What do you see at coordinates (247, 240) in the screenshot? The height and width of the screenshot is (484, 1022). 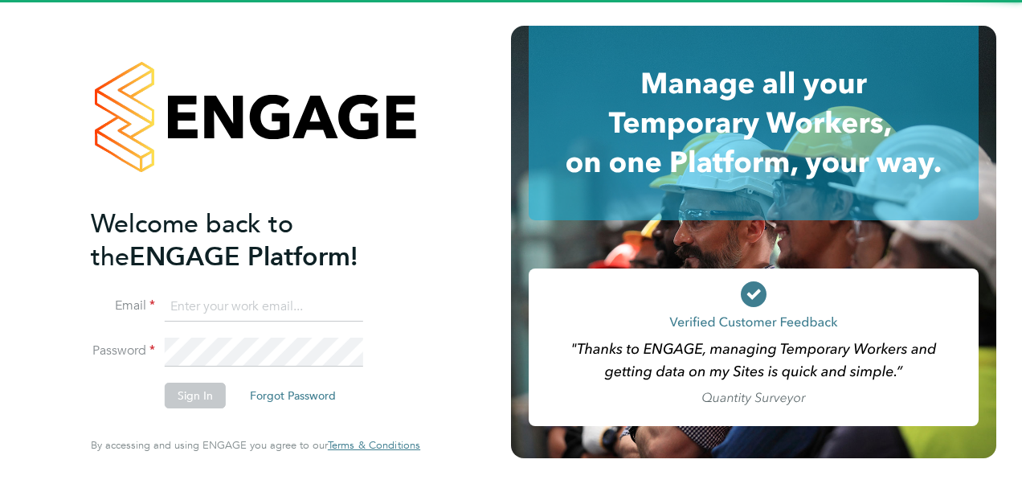 I see `h2: ENGAGE Platform!` at bounding box center [247, 240].